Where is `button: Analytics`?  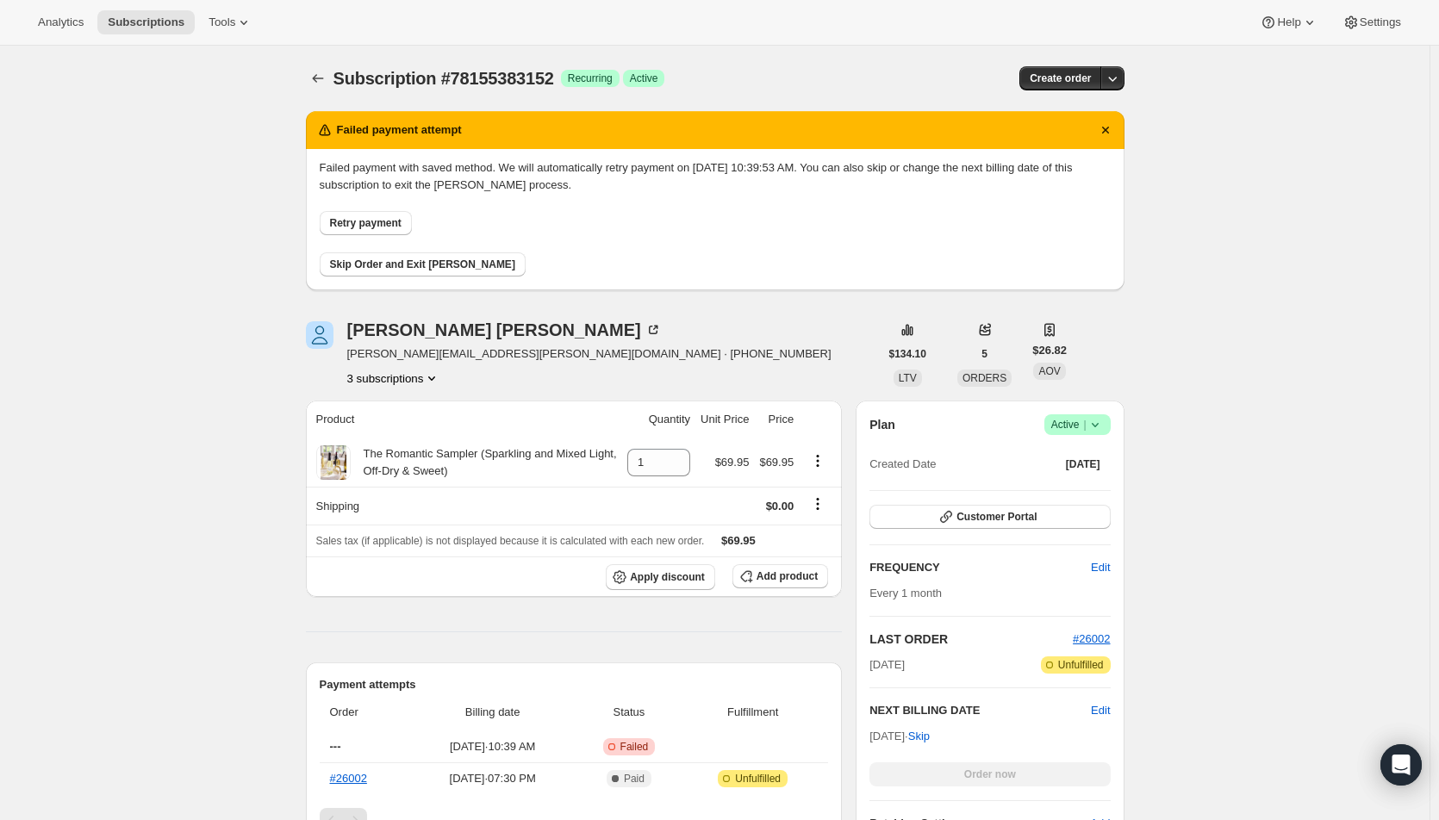 button: Analytics is located at coordinates (60, 22).